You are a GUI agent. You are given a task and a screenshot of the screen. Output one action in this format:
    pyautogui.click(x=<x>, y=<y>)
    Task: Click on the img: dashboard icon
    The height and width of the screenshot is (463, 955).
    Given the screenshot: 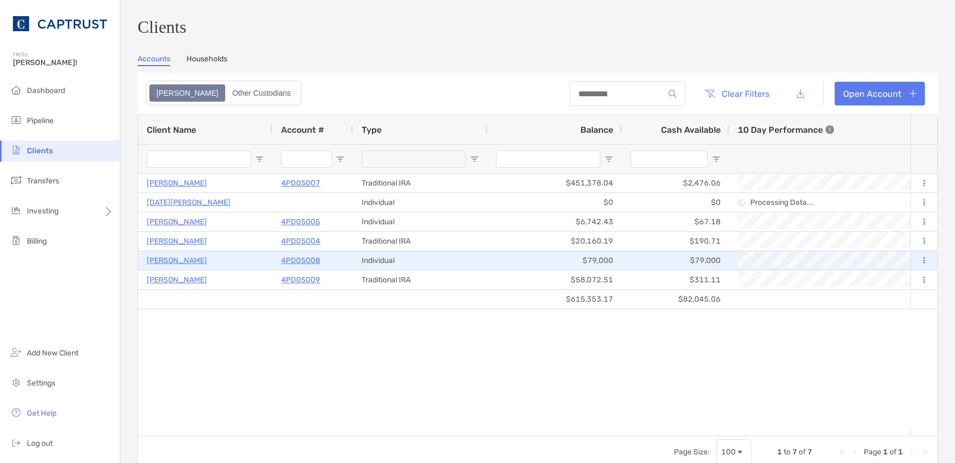 What is the action you would take?
    pyautogui.click(x=16, y=90)
    